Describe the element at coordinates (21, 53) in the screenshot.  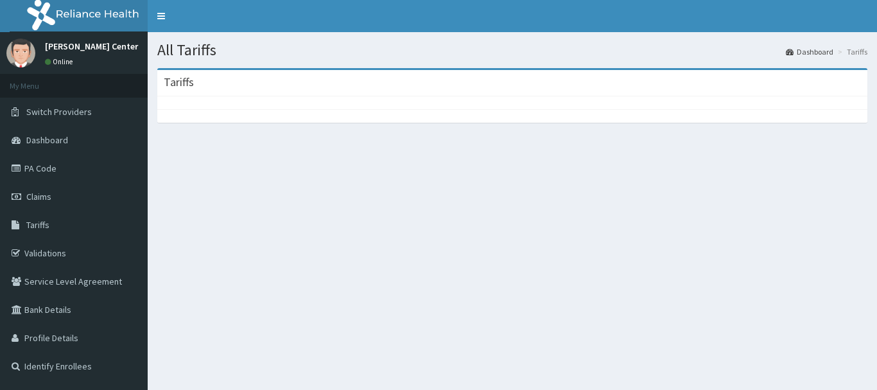
I see `img: User Image` at that location.